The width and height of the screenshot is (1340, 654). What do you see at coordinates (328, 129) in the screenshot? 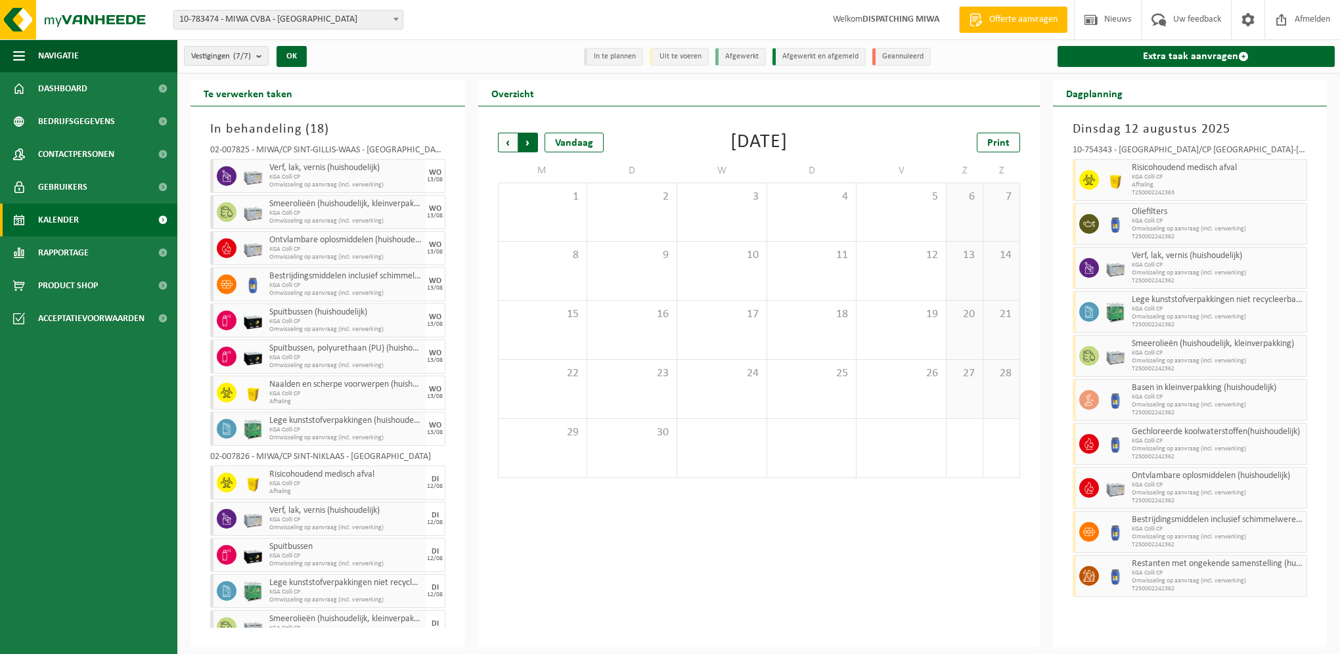
I see `h3: In behandeling ( )` at bounding box center [328, 129].